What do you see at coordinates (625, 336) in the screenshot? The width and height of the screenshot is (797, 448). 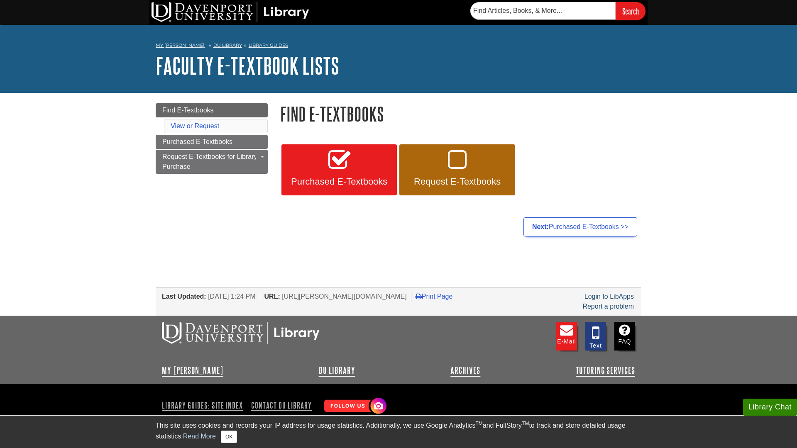 I see `a: FAQ` at bounding box center [625, 336].